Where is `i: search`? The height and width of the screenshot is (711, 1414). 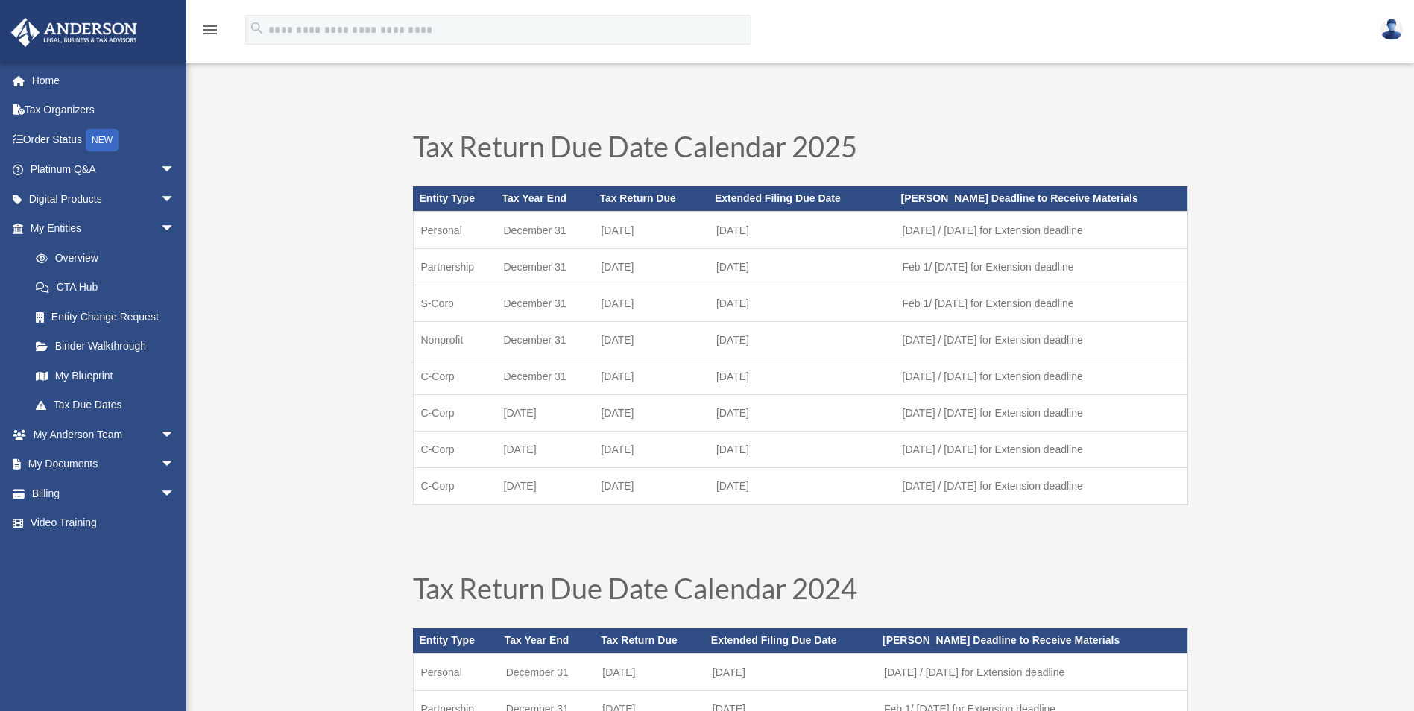 i: search is located at coordinates (257, 28).